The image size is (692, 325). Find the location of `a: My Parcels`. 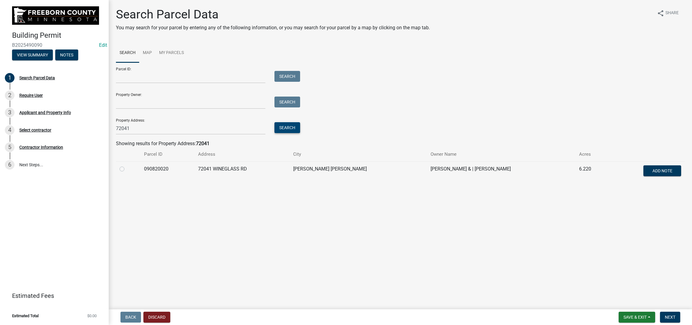

a: My Parcels is located at coordinates (172, 53).